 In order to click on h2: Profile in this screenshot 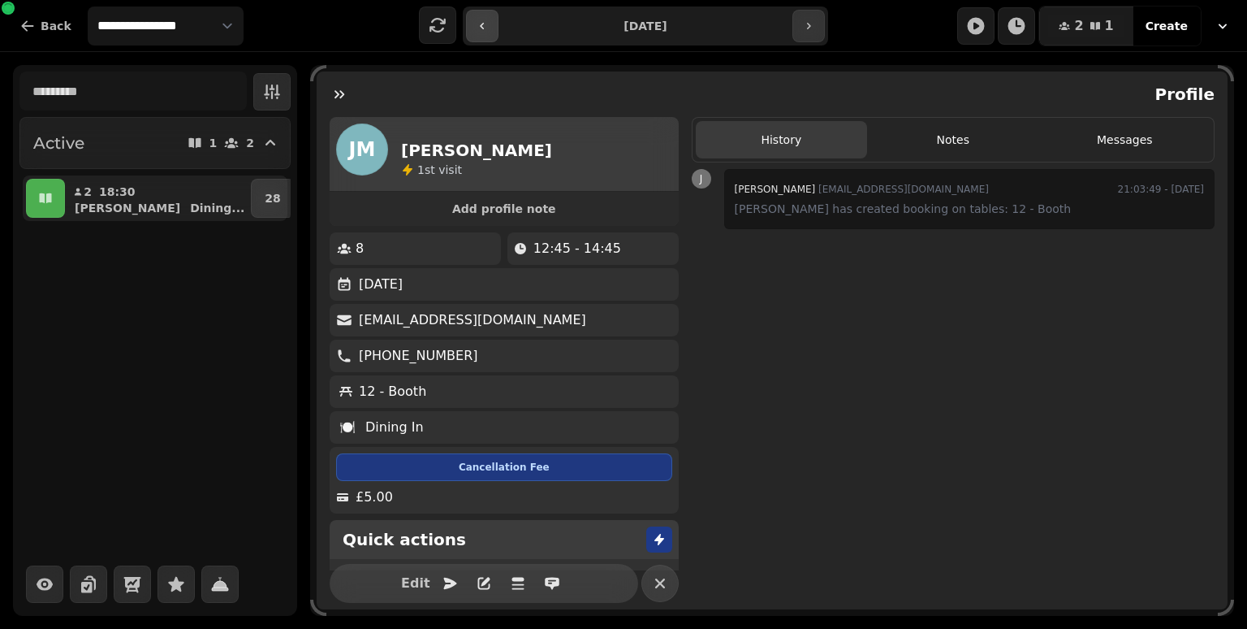, I will do `click(1182, 94)`.